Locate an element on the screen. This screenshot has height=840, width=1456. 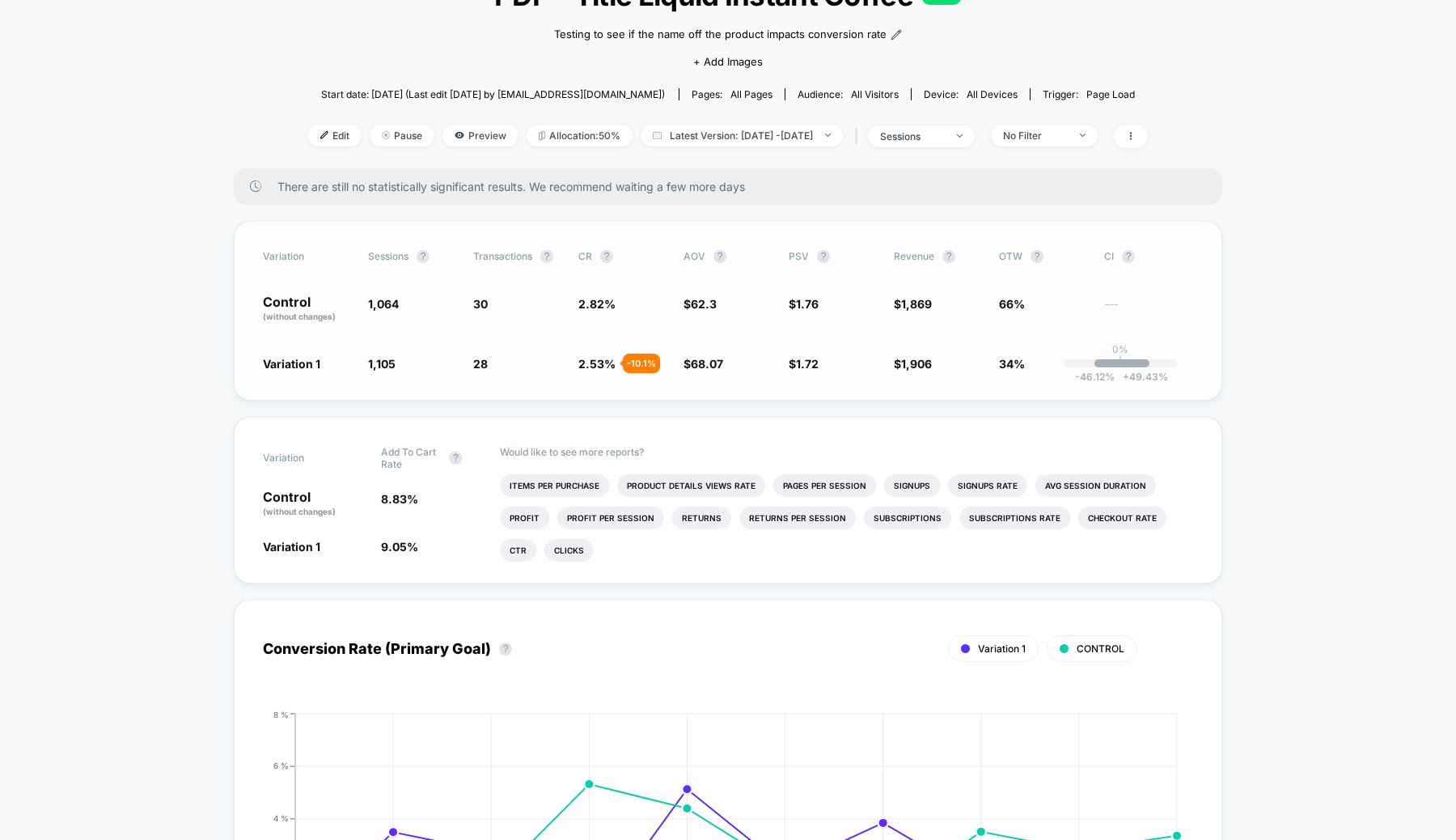
span: 68.07 is located at coordinates (707, 363).